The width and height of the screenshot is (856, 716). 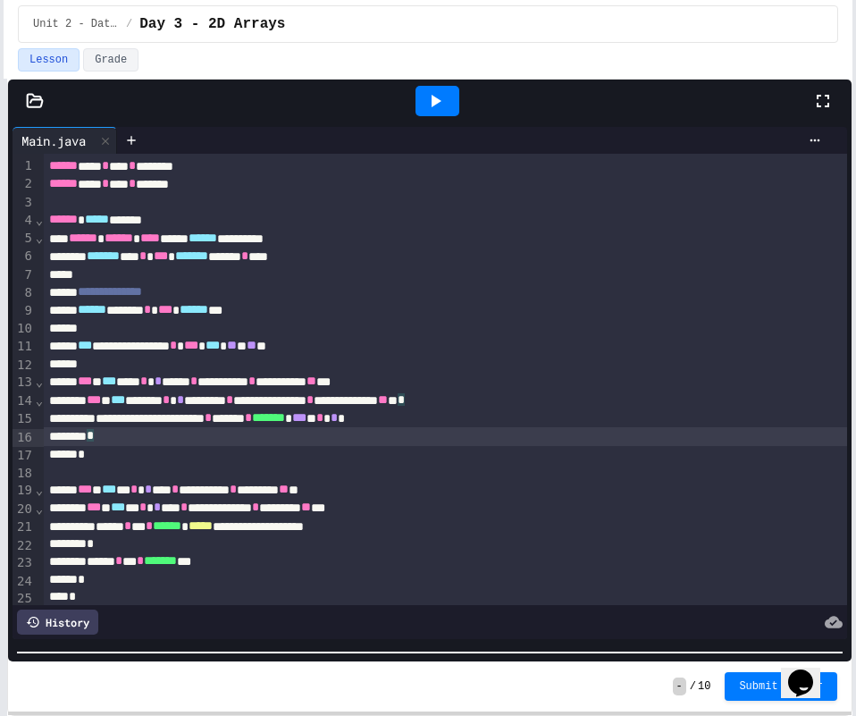 I want to click on span: Day 3 - 2D Arrays, so click(x=212, y=24).